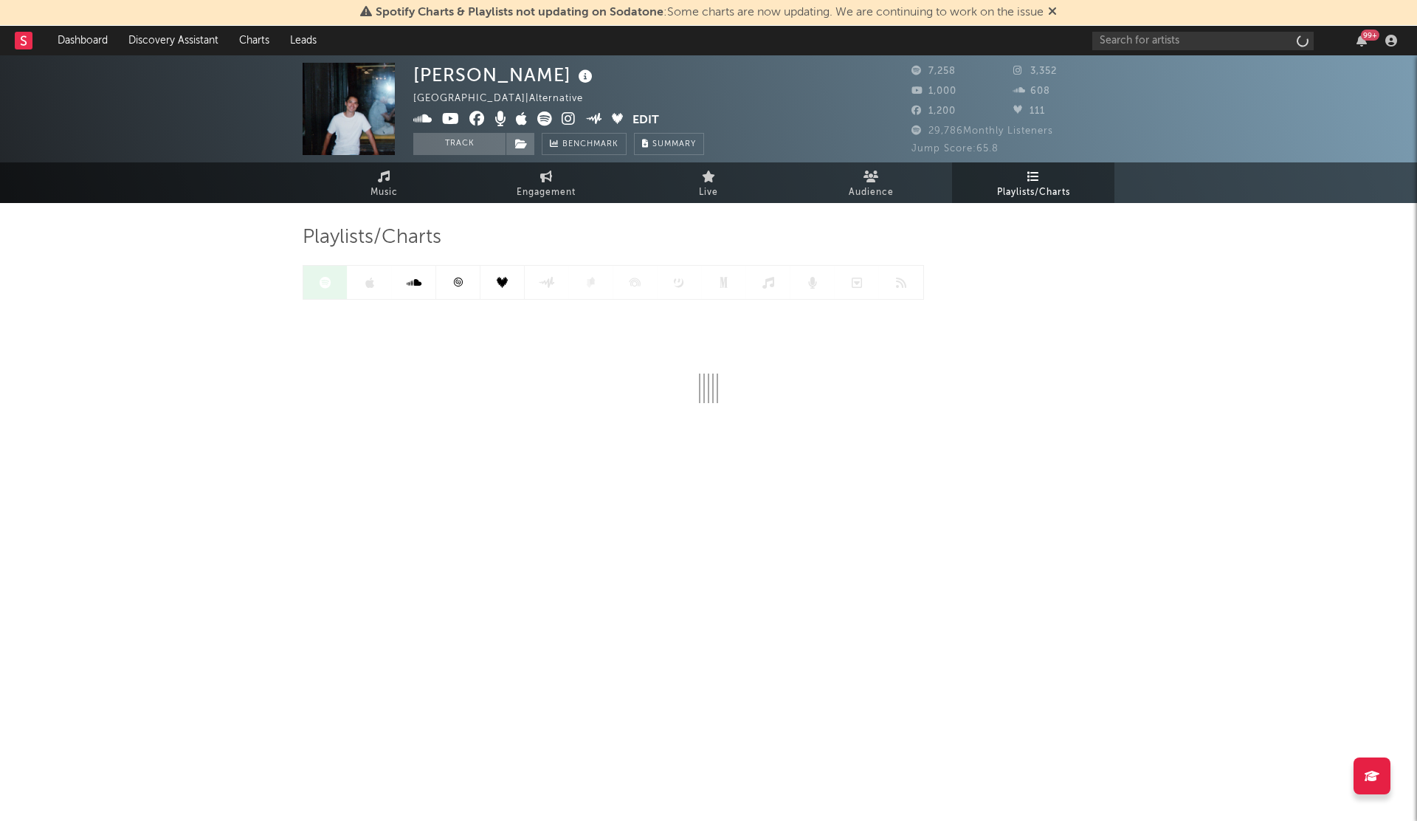 This screenshot has height=821, width=1417. What do you see at coordinates (303, 41) in the screenshot?
I see `a: Leads` at bounding box center [303, 41].